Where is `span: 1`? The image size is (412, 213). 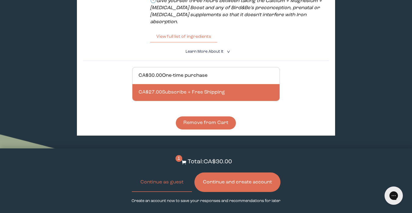 span: 1 is located at coordinates (179, 159).